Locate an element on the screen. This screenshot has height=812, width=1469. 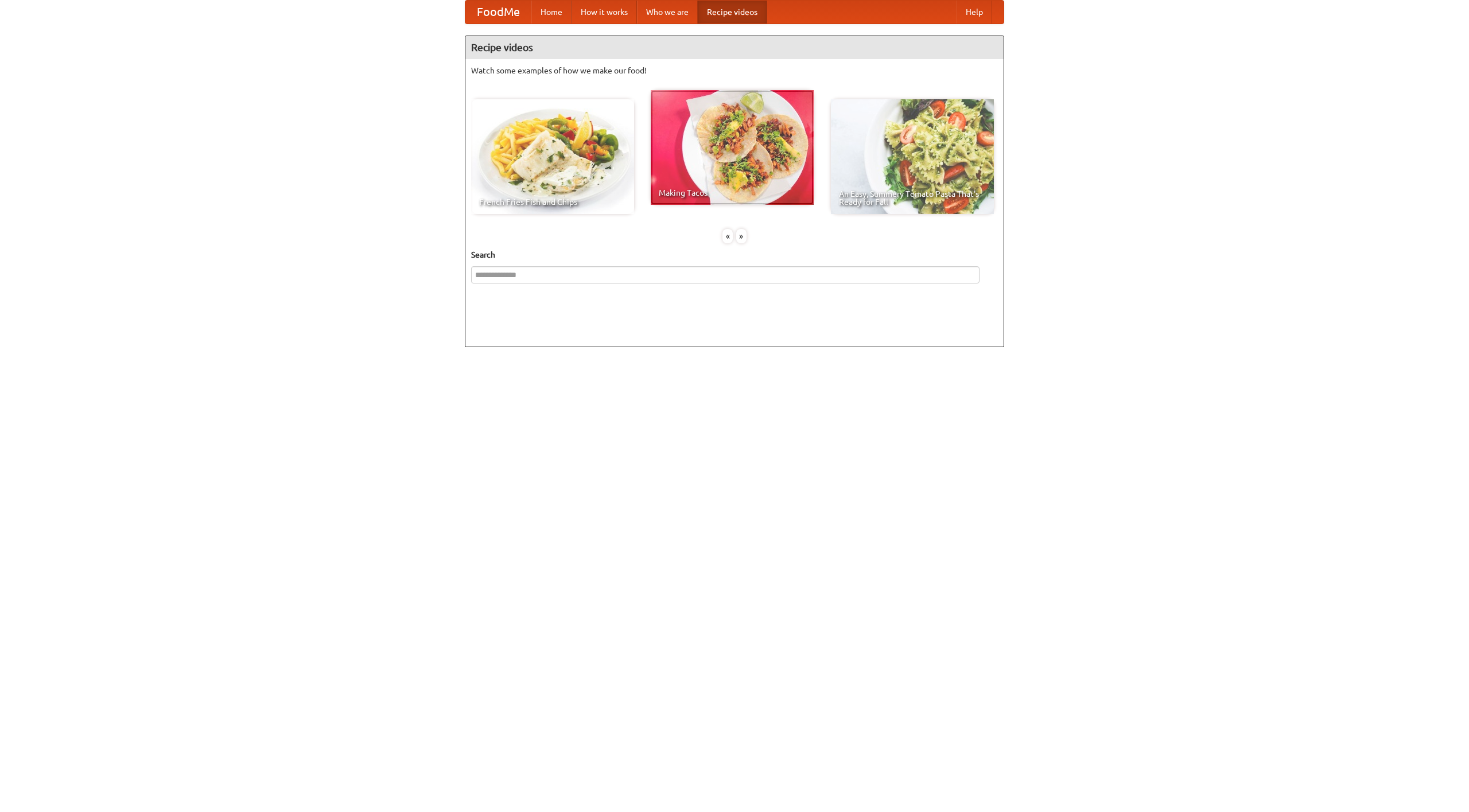
a: Making Tacos is located at coordinates (733, 147).